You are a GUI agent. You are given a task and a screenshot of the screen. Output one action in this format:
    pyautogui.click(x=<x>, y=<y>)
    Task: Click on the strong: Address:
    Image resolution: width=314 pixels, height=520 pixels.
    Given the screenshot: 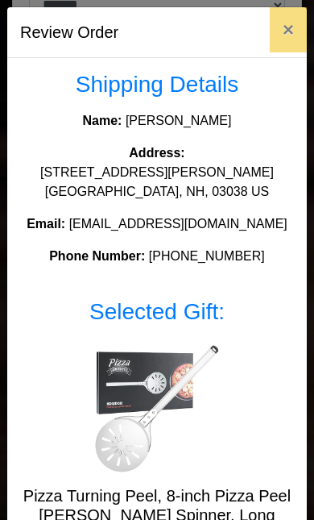 What is the action you would take?
    pyautogui.click(x=156, y=152)
    